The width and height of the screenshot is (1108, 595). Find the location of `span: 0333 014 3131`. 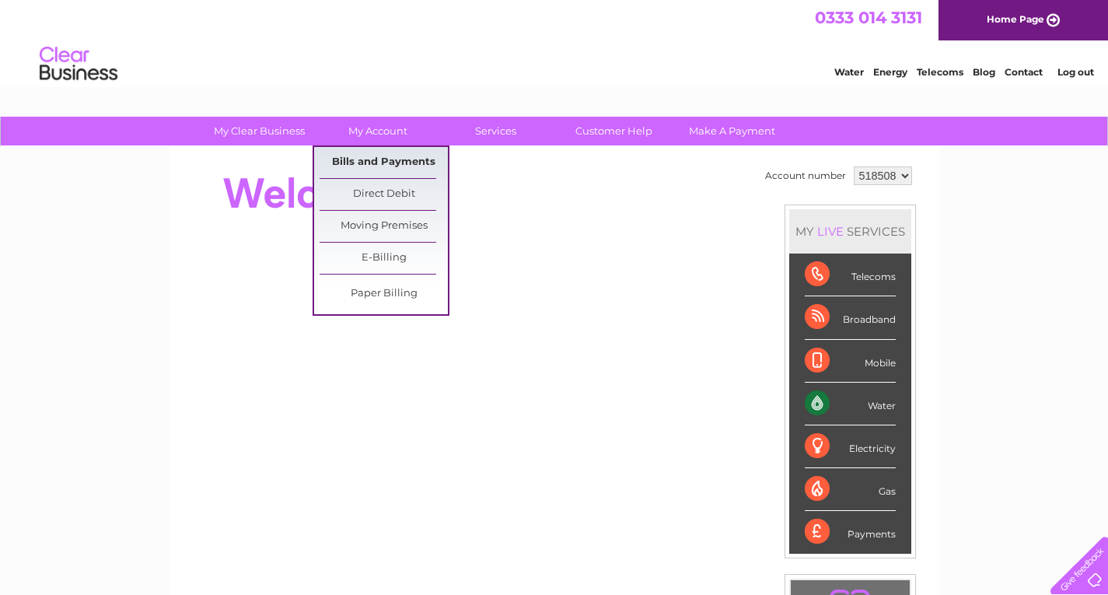

span: 0333 014 3131 is located at coordinates (869, 17).